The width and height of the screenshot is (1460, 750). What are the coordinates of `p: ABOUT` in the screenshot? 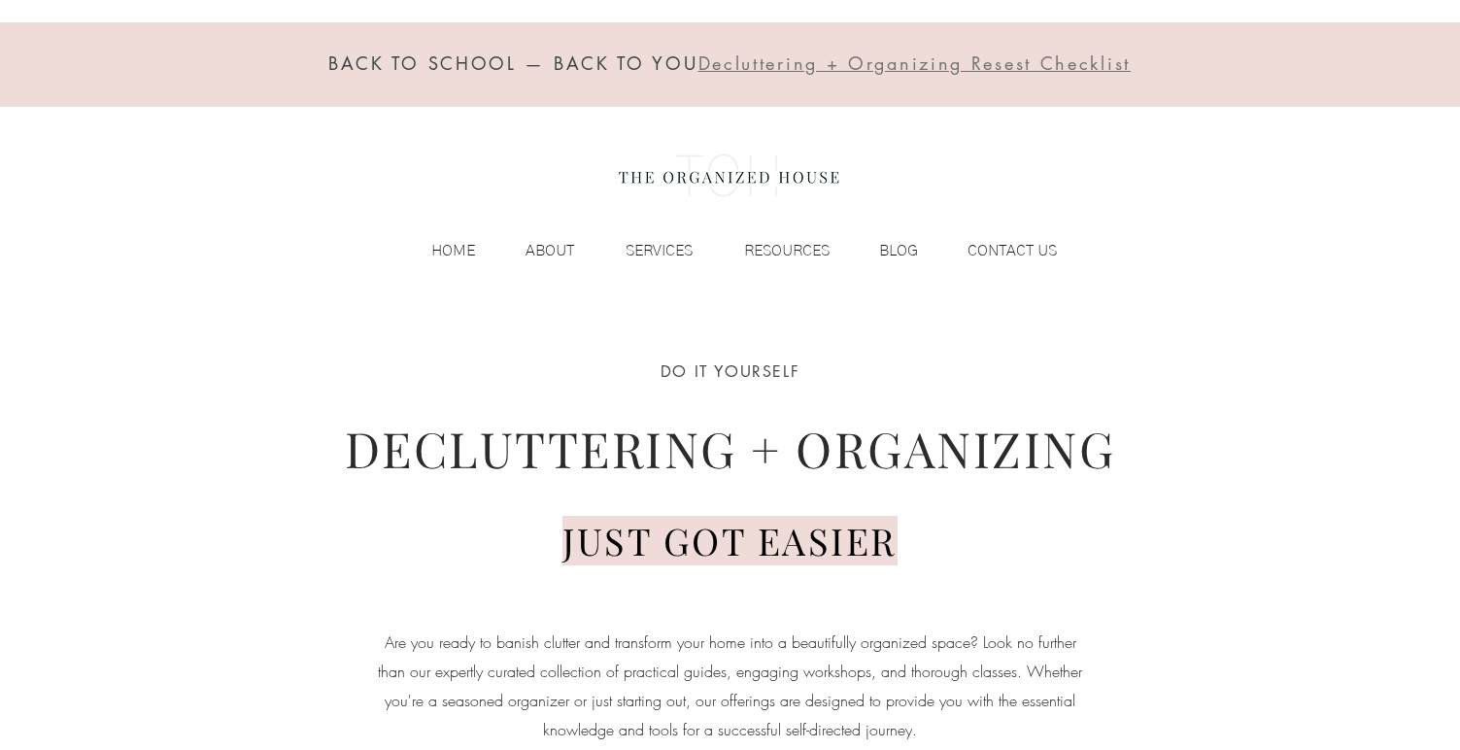 It's located at (550, 251).